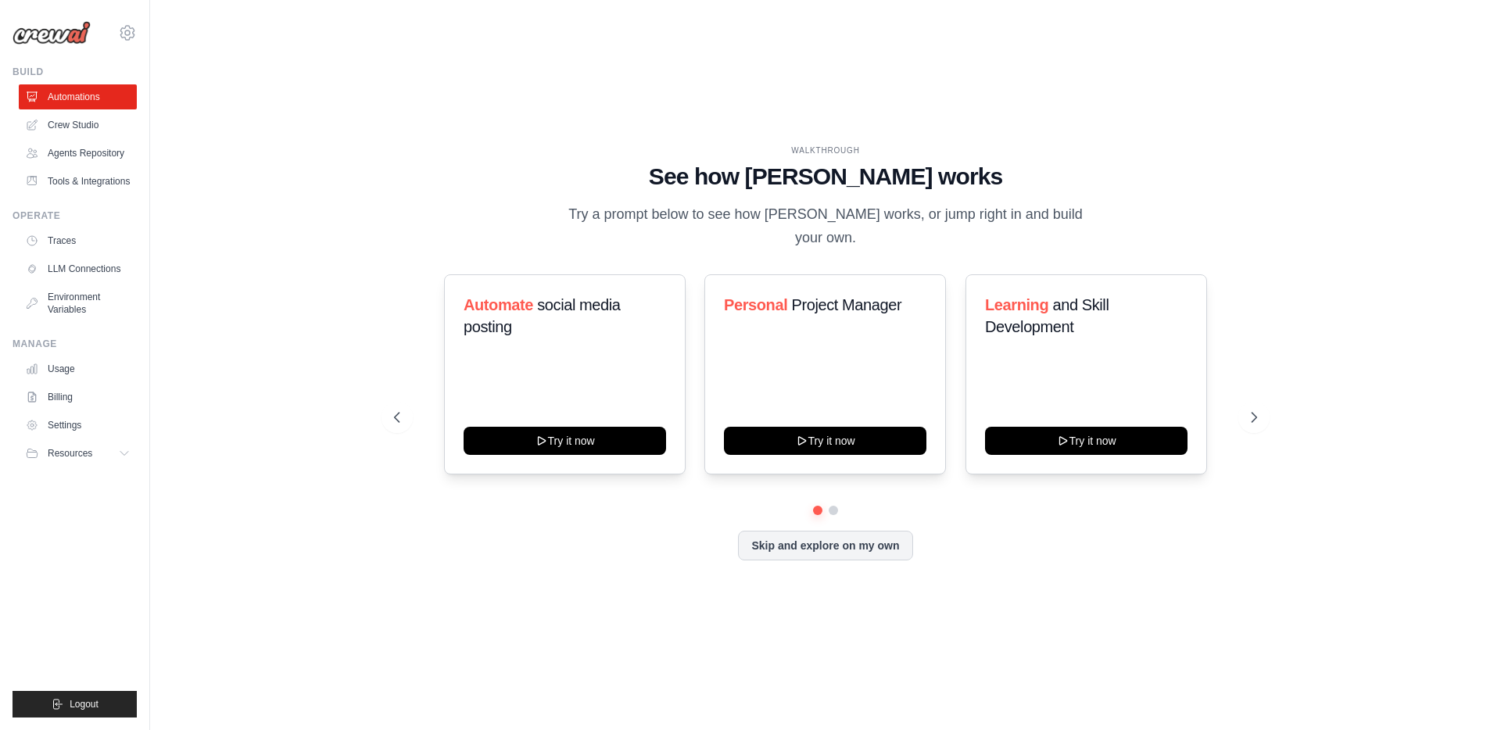 Image resolution: width=1501 pixels, height=730 pixels. Describe the element at coordinates (74, 704) in the screenshot. I see `button: Logout` at that location.